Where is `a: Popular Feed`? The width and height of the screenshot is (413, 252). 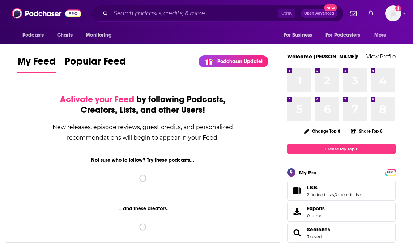 a: Popular Feed is located at coordinates (95, 64).